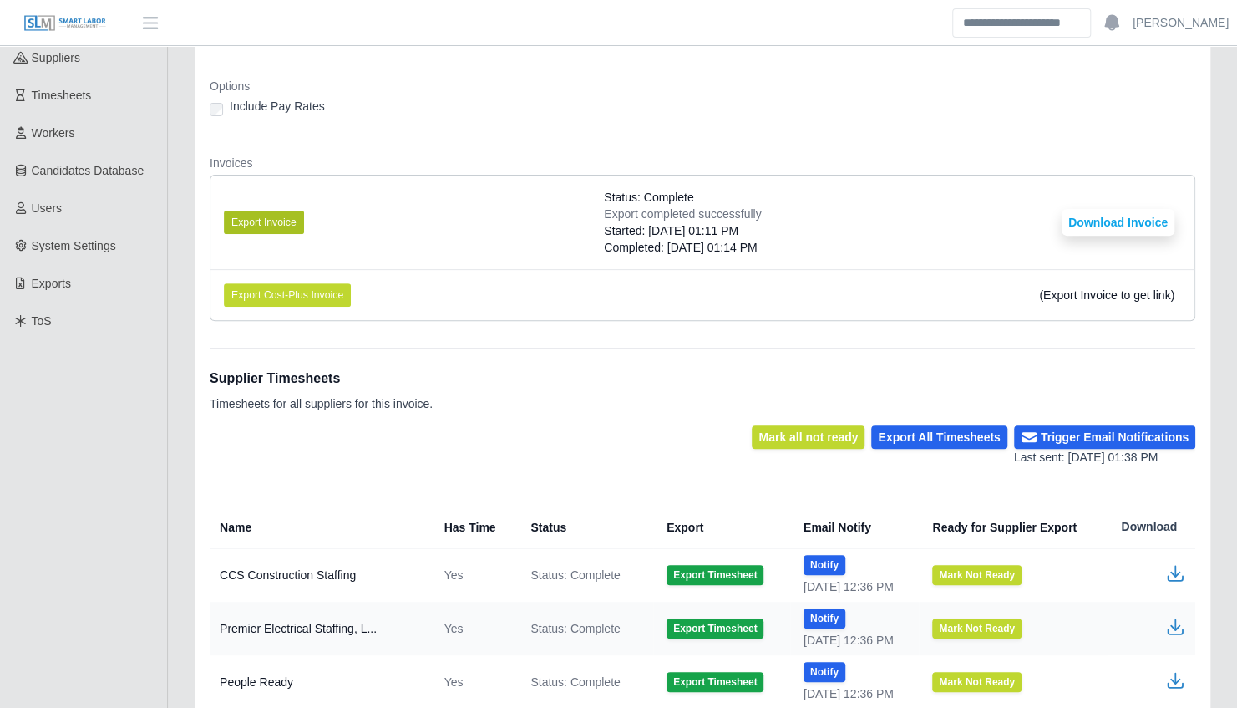  What do you see at coordinates (321, 403) in the screenshot?
I see `p: Timesheets for all suppliers for this invoice.` at bounding box center [321, 403].